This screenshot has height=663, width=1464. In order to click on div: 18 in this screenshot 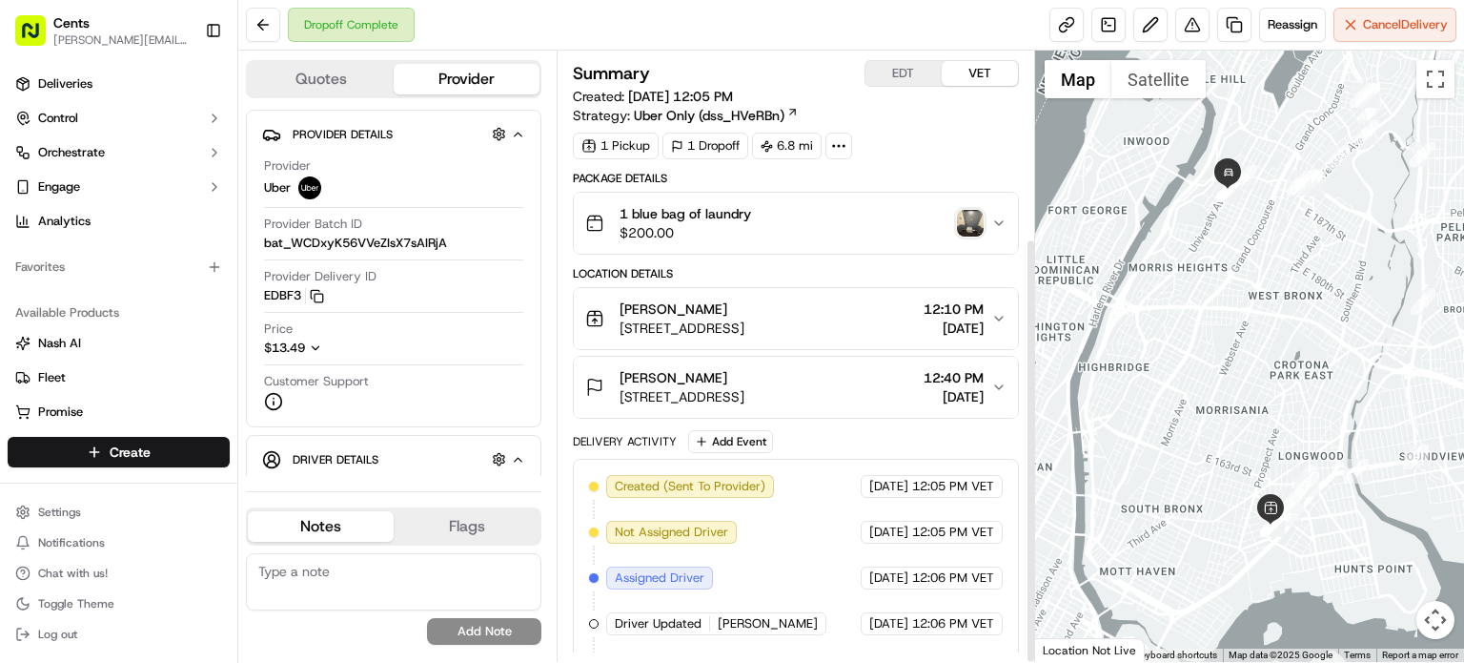, I will do `click(1314, 183)`.